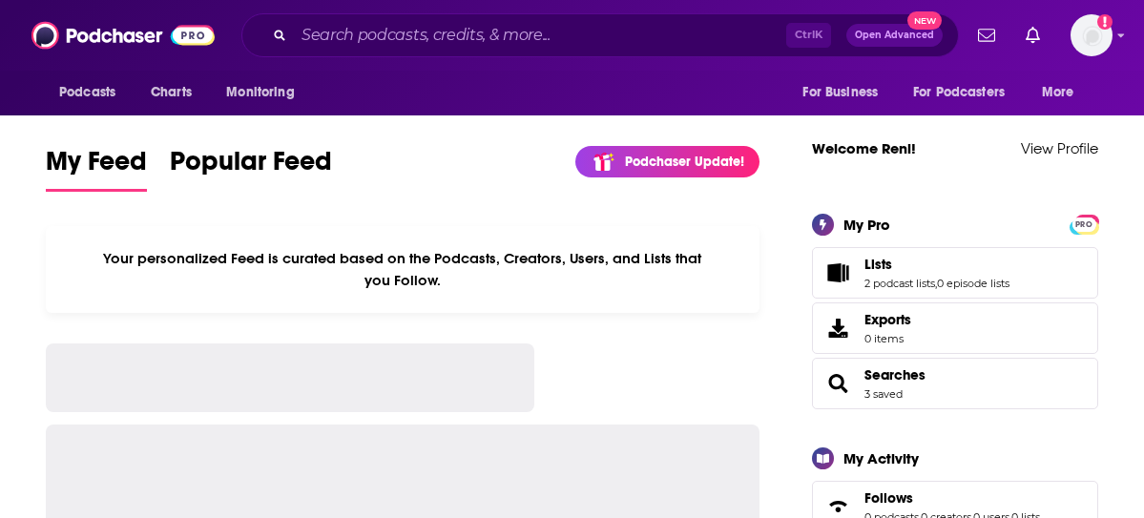  What do you see at coordinates (887, 339) in the screenshot?
I see `span: 0 items` at bounding box center [887, 339].